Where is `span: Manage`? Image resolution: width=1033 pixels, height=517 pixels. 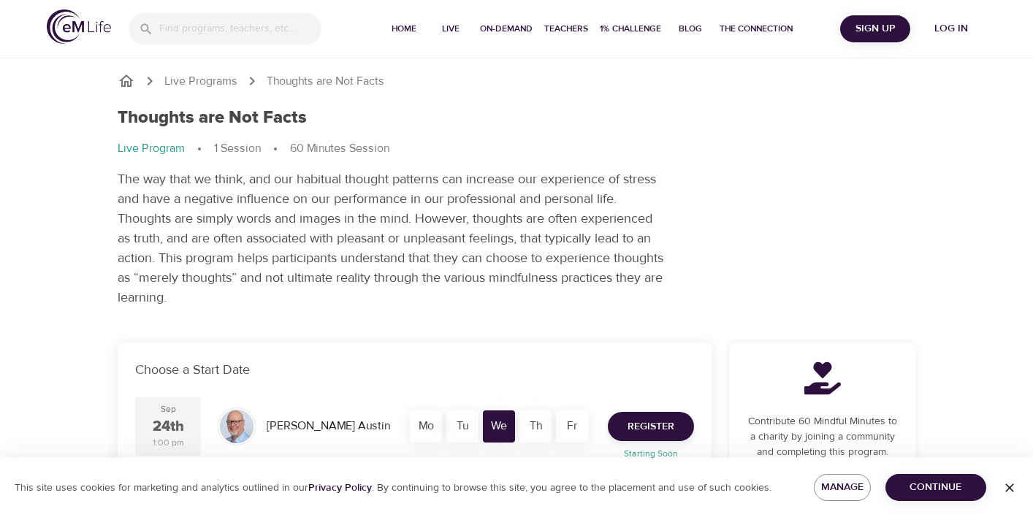 span: Manage is located at coordinates (843, 487).